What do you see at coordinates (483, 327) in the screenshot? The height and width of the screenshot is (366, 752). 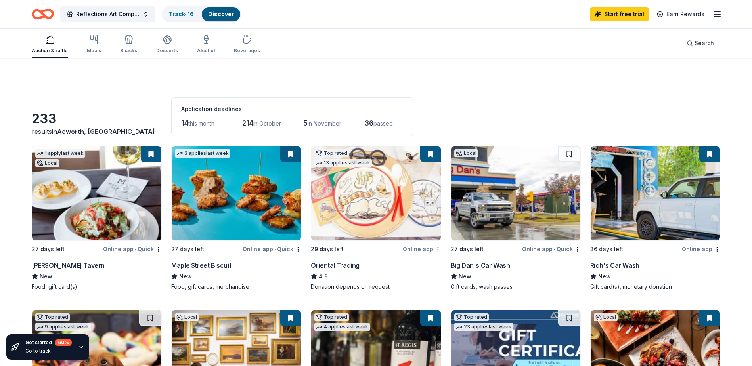 I see `div: 23 applies last week` at bounding box center [483, 327].